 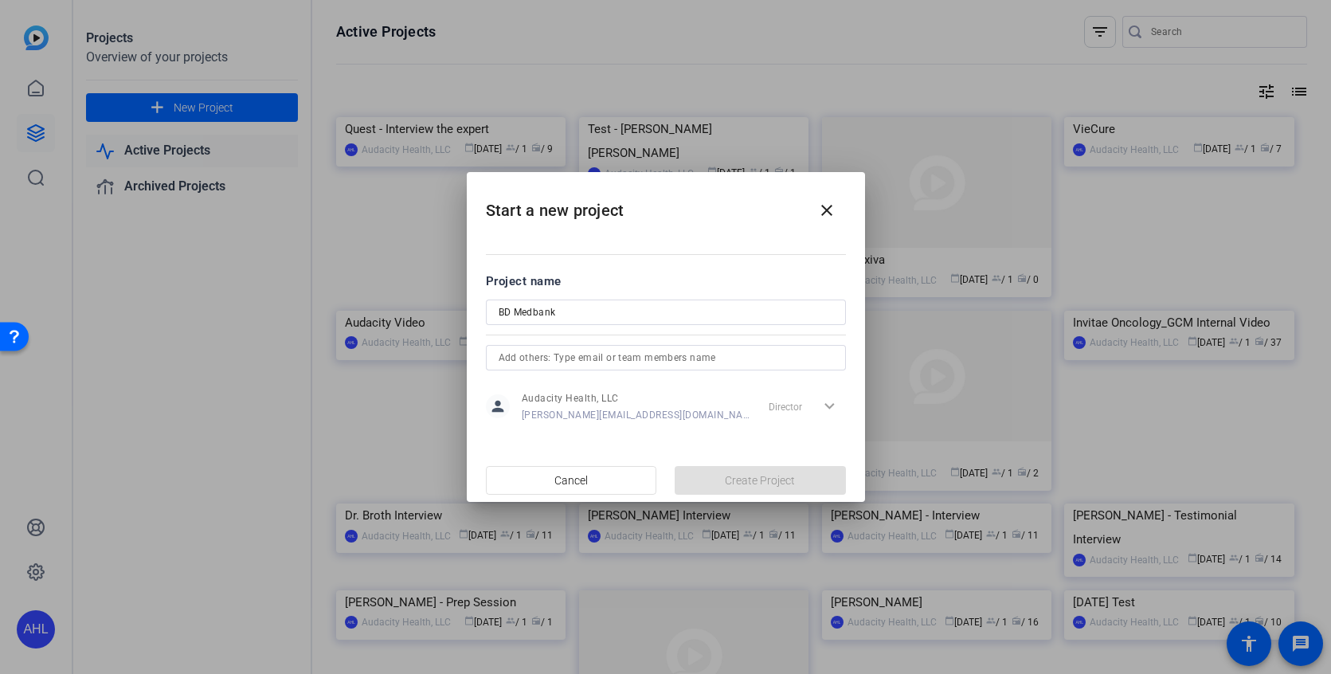 What do you see at coordinates (666, 204) in the screenshot?
I see `h2: Start a new project` at bounding box center [666, 204].